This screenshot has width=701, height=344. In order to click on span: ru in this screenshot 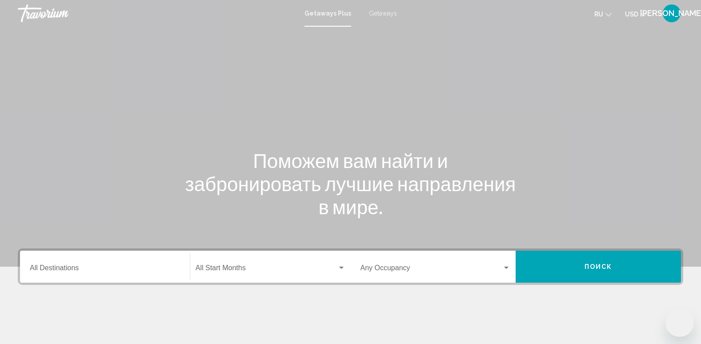, I will do `click(598, 14)`.